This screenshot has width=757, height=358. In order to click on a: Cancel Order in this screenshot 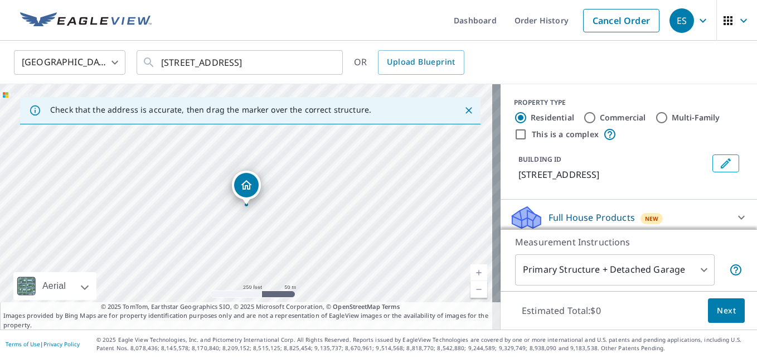, I will do `click(621, 21)`.